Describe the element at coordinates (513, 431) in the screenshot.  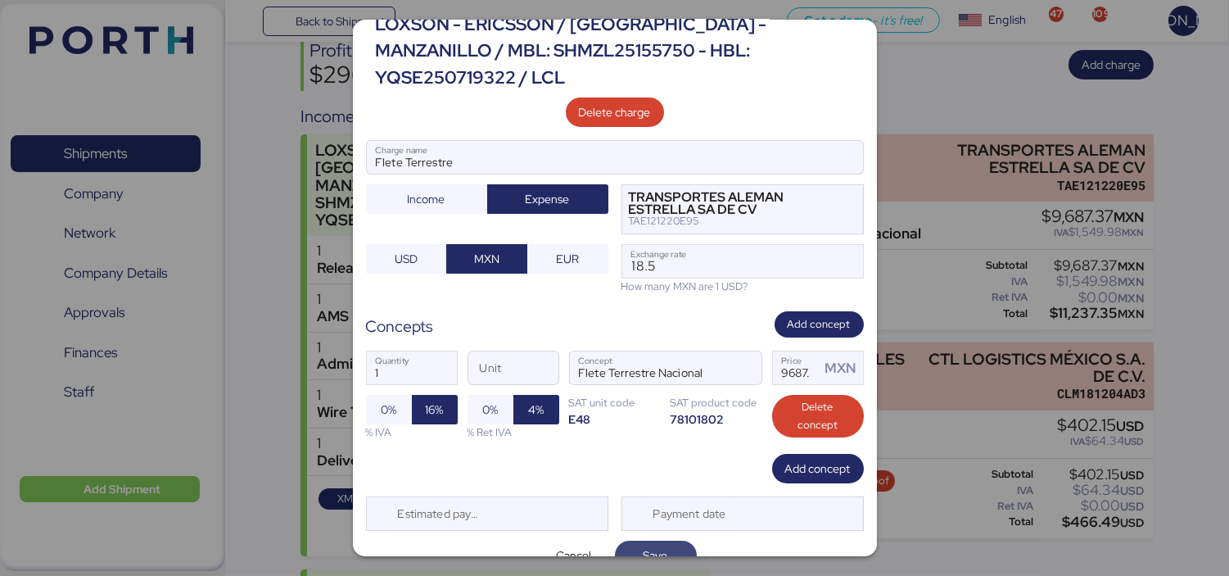
I see `div: % Ret IVA` at that location.